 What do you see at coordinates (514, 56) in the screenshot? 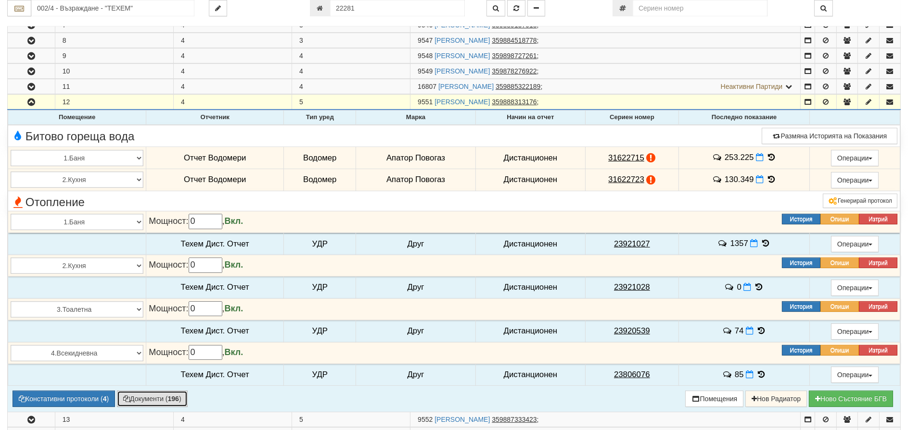
I see `tcxspan: Call 359898727261 via 3CX` at bounding box center [514, 56].